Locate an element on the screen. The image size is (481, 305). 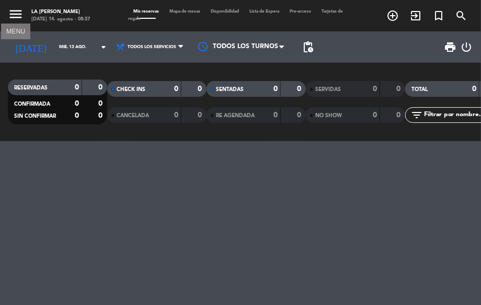
i: exit_to_app is located at coordinates (416, 16).